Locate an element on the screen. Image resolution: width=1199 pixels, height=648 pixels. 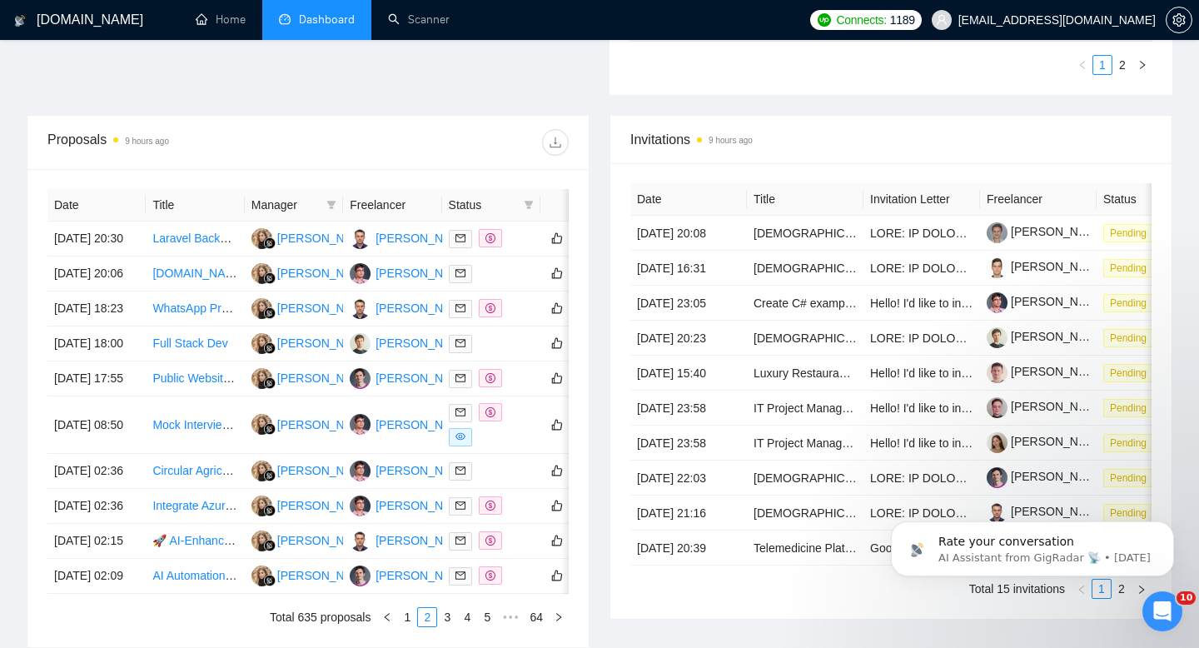
span: 10 is located at coordinates (1186, 598).